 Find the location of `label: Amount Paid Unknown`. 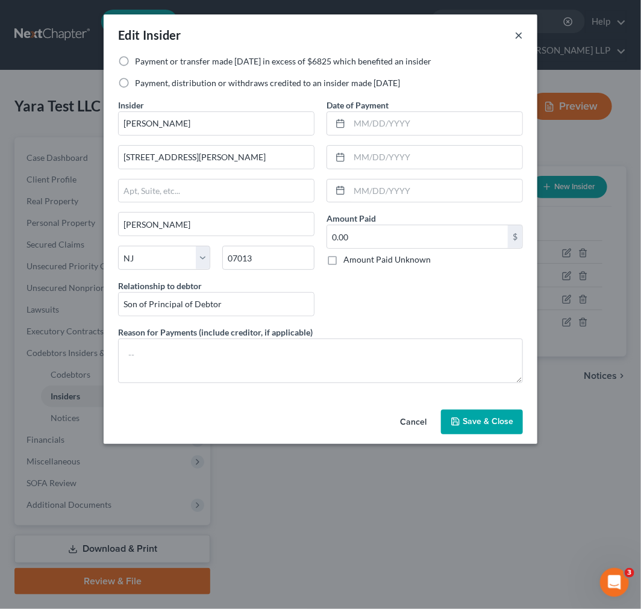

label: Amount Paid Unknown is located at coordinates (387, 260).